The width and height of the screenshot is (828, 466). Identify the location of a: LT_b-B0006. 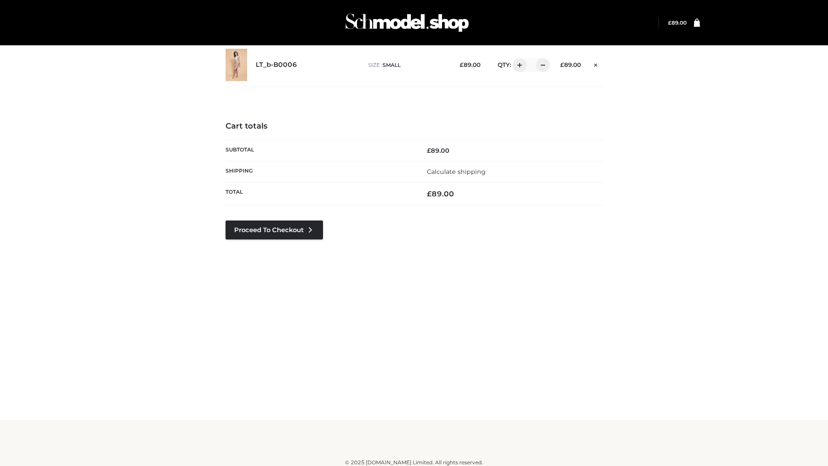
(277, 65).